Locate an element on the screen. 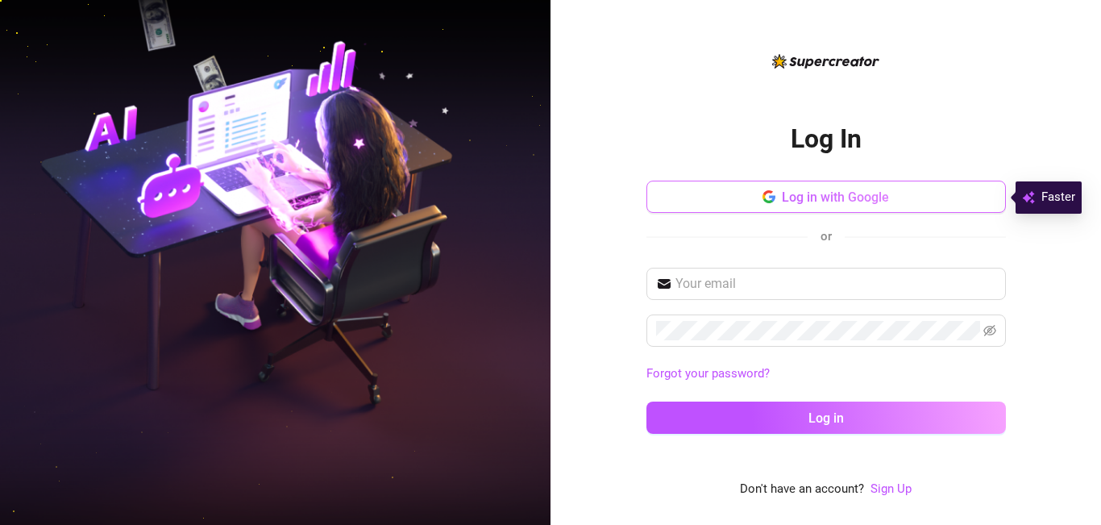 The width and height of the screenshot is (1101, 525). button: Log in is located at coordinates (826, 418).